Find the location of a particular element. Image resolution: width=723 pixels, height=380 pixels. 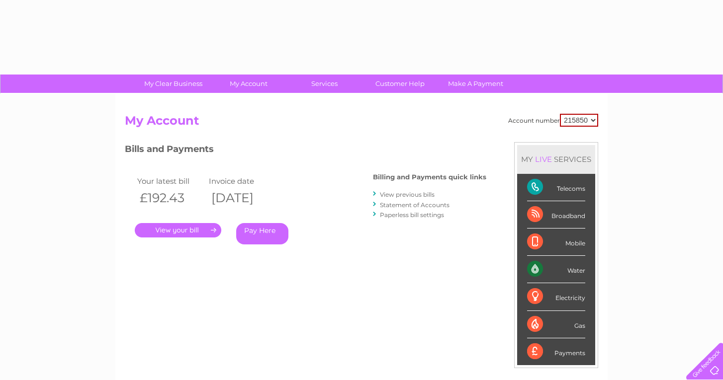

td: Invoice date is located at coordinates (242, 181).